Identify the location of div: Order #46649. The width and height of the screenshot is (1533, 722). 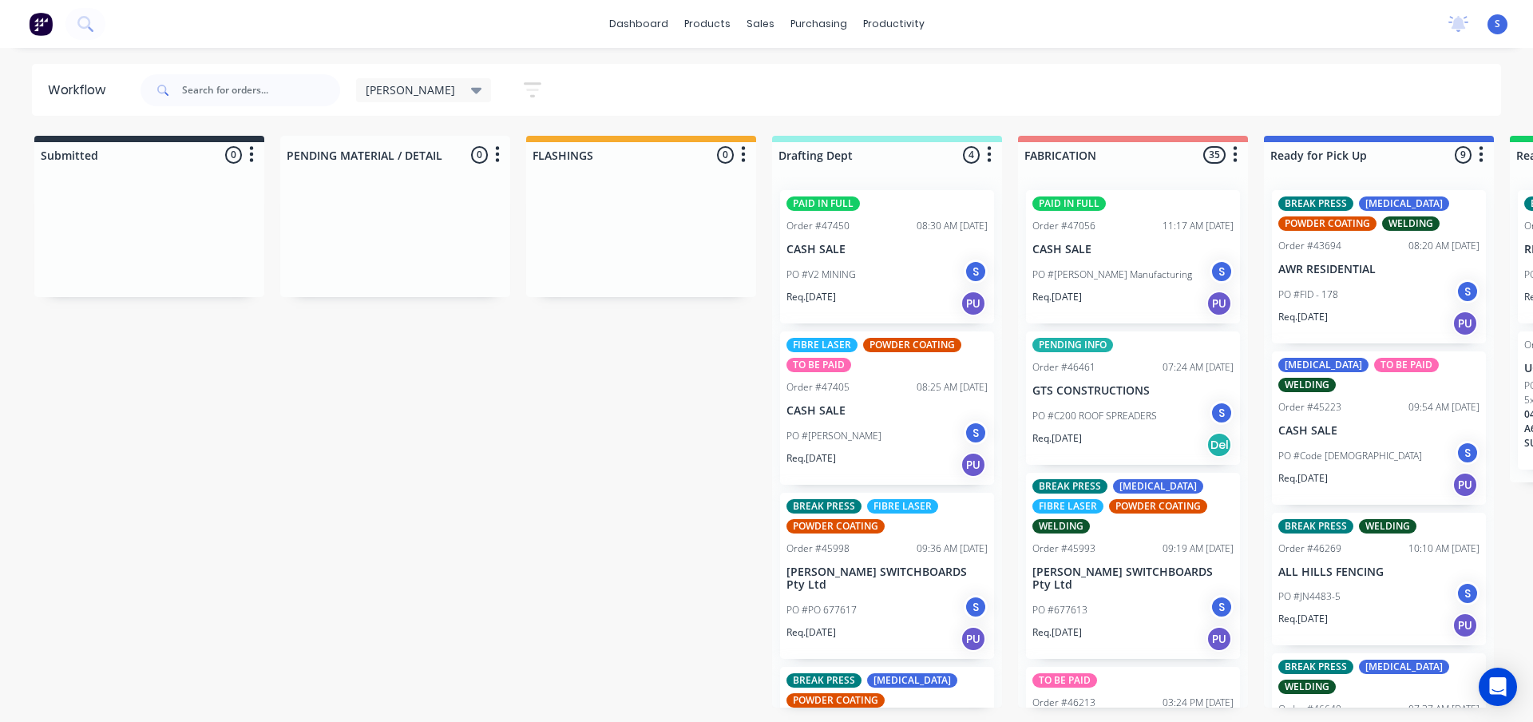
(1309, 709).